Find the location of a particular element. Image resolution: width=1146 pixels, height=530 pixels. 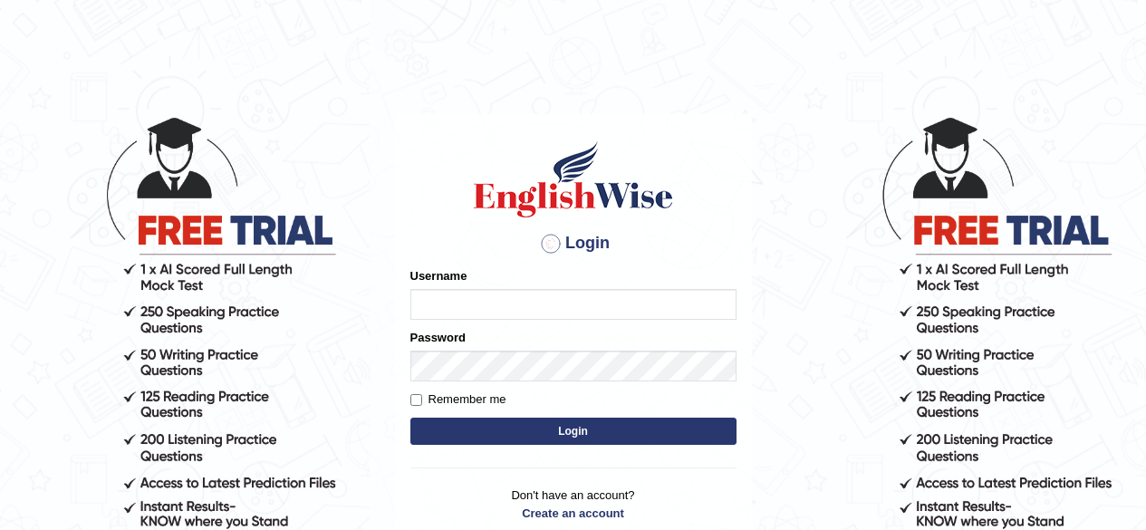

label: Password is located at coordinates (438, 337).